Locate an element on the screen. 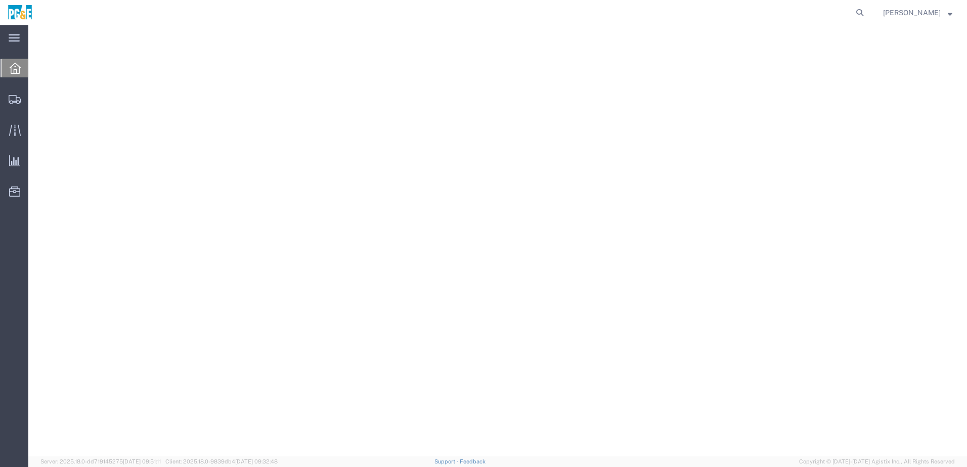 Image resolution: width=967 pixels, height=467 pixels. img: logo is located at coordinates (20, 13).